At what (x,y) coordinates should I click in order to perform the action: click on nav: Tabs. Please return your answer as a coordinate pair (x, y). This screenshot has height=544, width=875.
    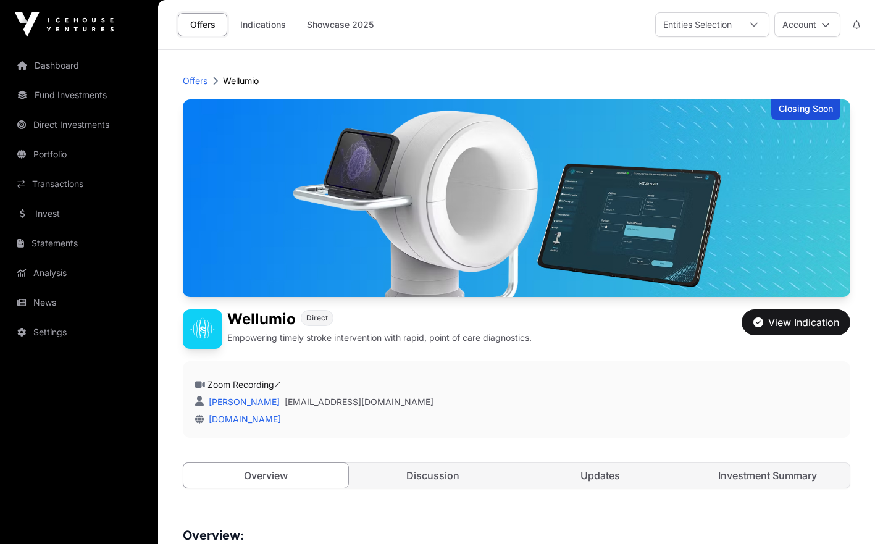
    Looking at the image, I should click on (516, 475).